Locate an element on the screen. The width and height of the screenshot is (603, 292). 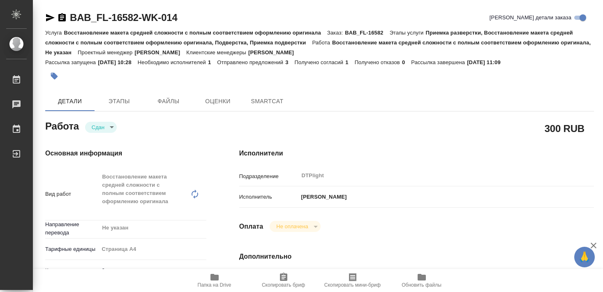
p: Отправлено предложений is located at coordinates (251, 62).